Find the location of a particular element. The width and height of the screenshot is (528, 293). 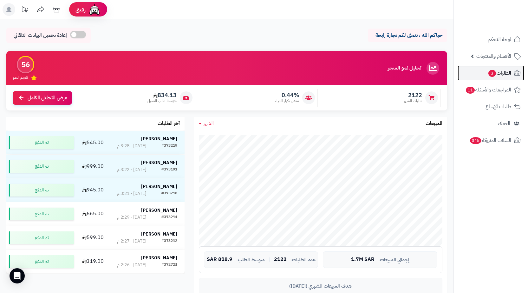

span: المراجعات والأسئلة is located at coordinates (488, 90).